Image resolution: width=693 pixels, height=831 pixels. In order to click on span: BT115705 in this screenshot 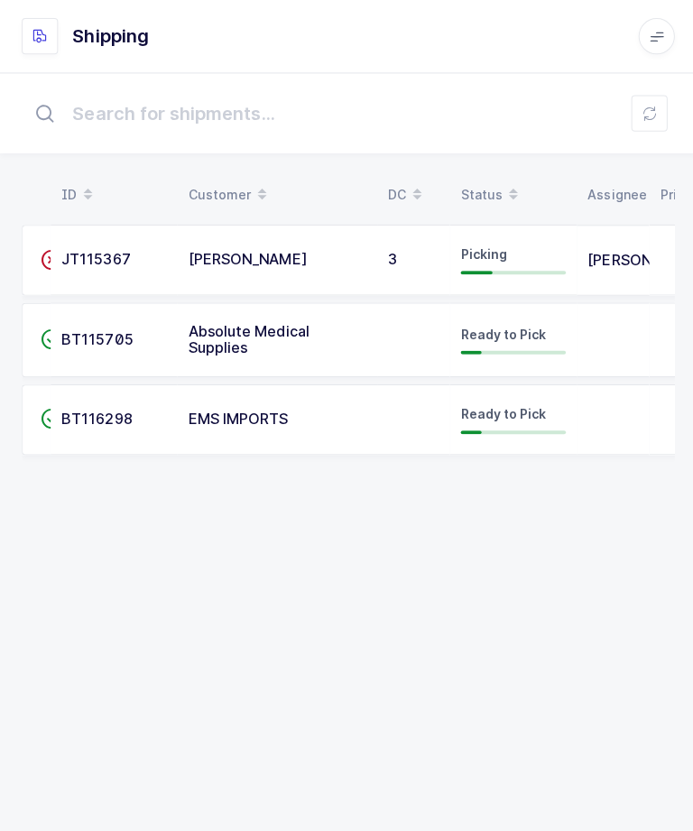, I will do `click(97, 338)`.